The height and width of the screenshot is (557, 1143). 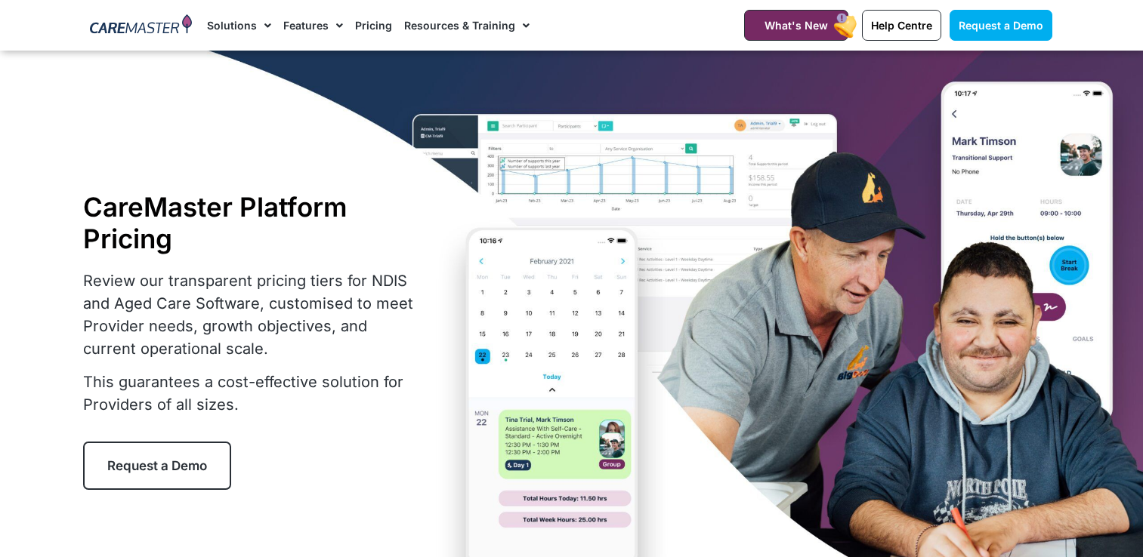 What do you see at coordinates (796, 25) in the screenshot?
I see `a: What's New` at bounding box center [796, 25].